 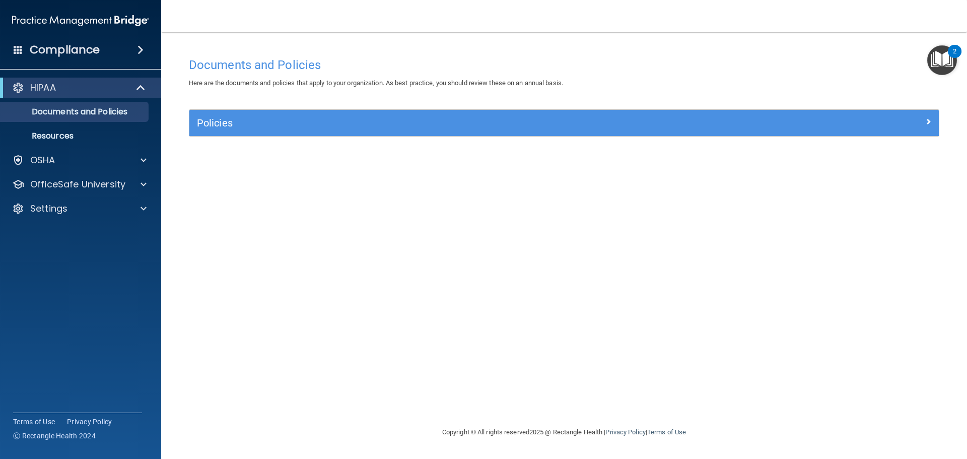 I want to click on h5: Policies, so click(x=471, y=123).